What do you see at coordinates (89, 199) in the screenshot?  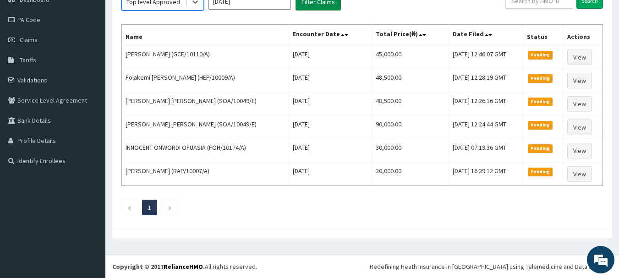 I see `textarea: Type your message and hit 'Enter'` at bounding box center [89, 199].